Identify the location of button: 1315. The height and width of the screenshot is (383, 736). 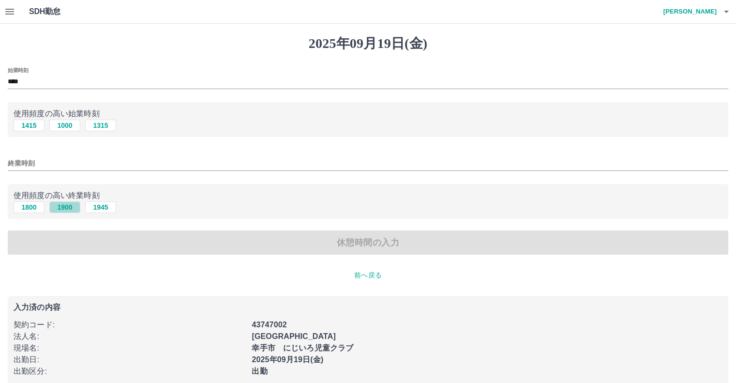
(101, 125).